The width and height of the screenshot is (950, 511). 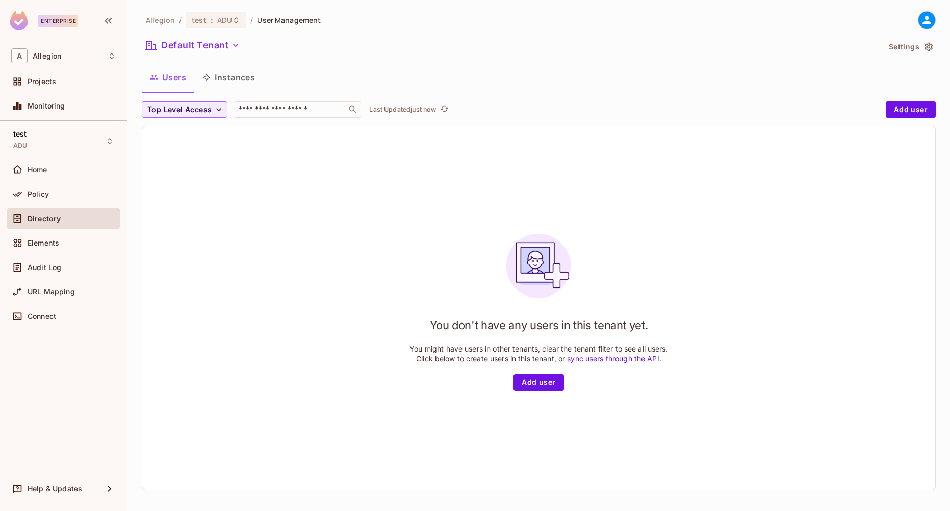 I want to click on span: Audit Log, so click(x=44, y=268).